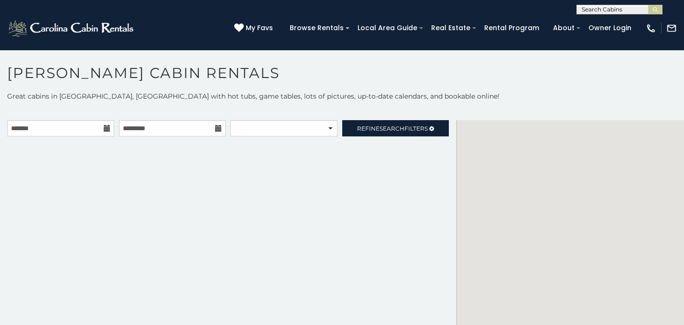  I want to click on a: Rental Program, so click(511, 28).